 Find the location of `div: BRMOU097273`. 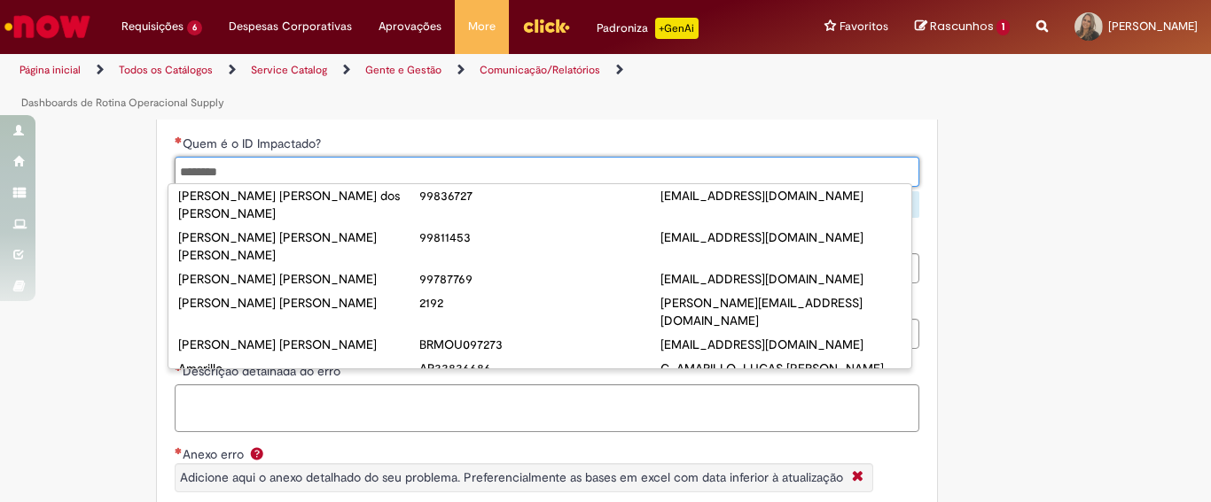

div: BRMOU097273 is located at coordinates (540, 345).